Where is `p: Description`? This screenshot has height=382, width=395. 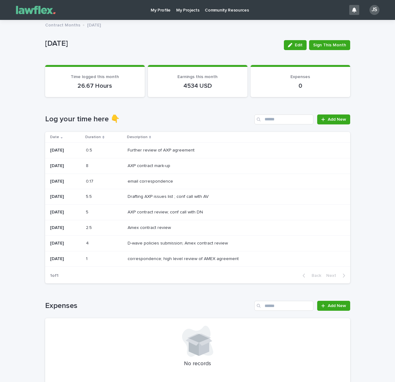
p: Description is located at coordinates (137, 137).